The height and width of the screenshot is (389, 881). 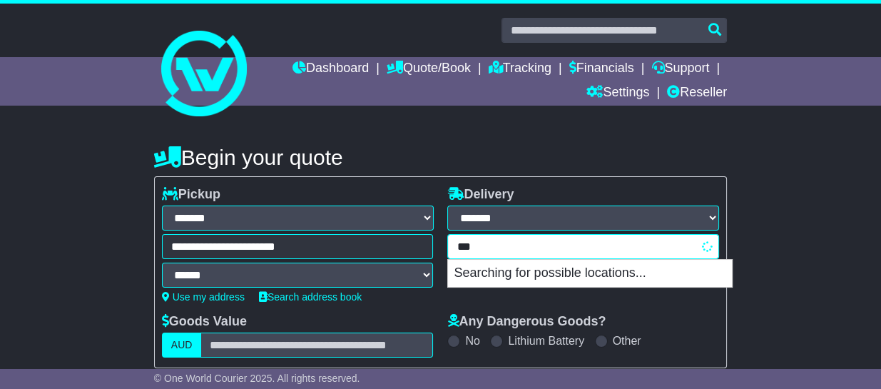 I want to click on label: Lithium Battery, so click(x=546, y=340).